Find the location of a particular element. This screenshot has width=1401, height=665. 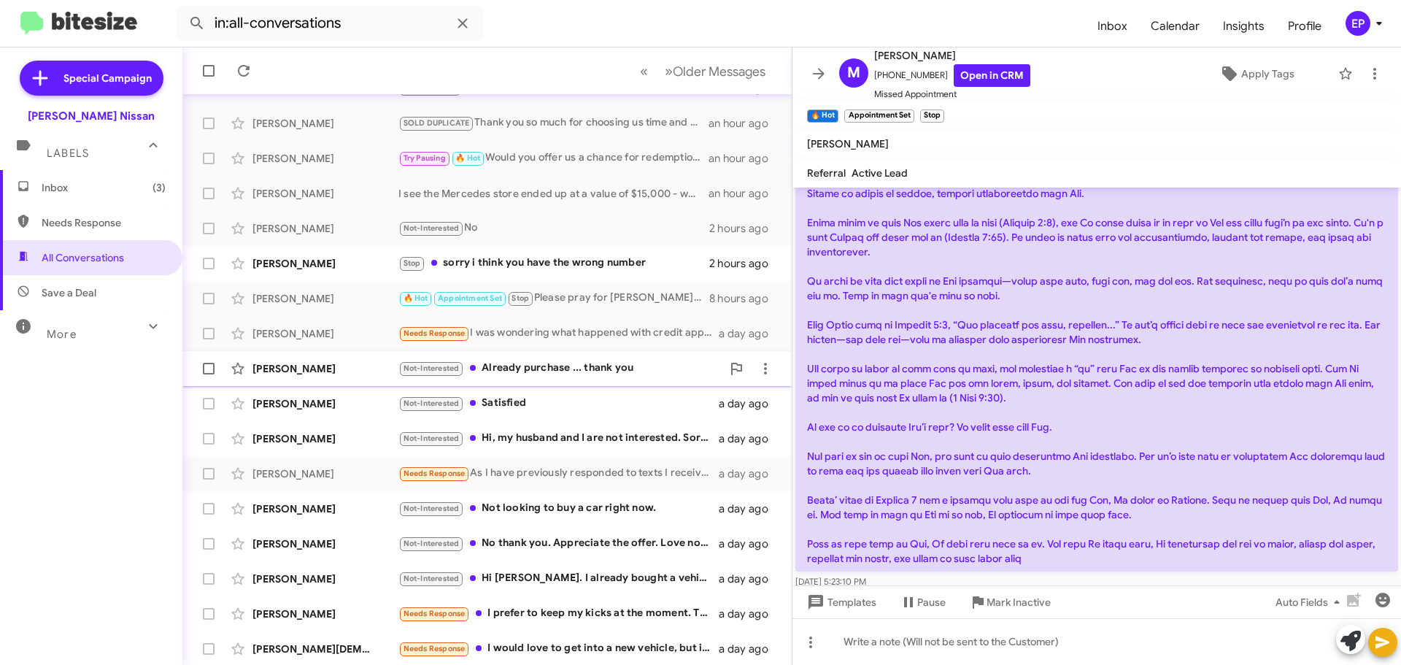

div: No thank you. Appreciate the offer. Love not having a car payment at the moment. is located at coordinates (558, 543).